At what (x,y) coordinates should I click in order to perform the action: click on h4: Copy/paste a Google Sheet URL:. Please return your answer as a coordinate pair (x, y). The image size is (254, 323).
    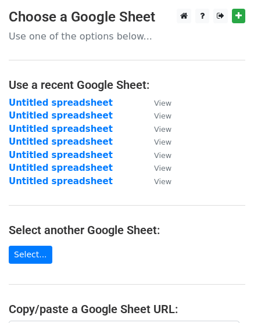
    Looking at the image, I should click on (127, 309).